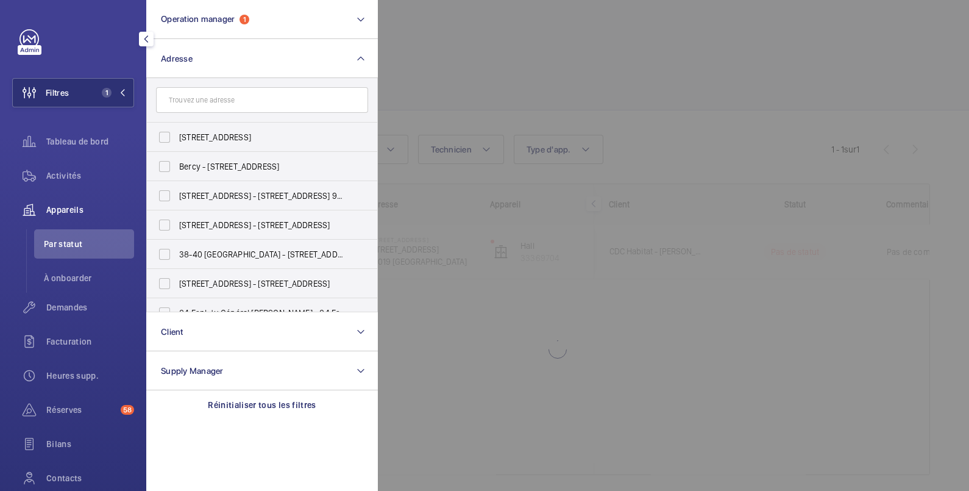  I want to click on span: Appareils, so click(90, 210).